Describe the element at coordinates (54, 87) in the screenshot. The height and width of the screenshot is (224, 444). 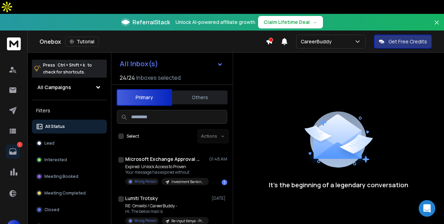
I see `h1: All Campaigns` at that location.